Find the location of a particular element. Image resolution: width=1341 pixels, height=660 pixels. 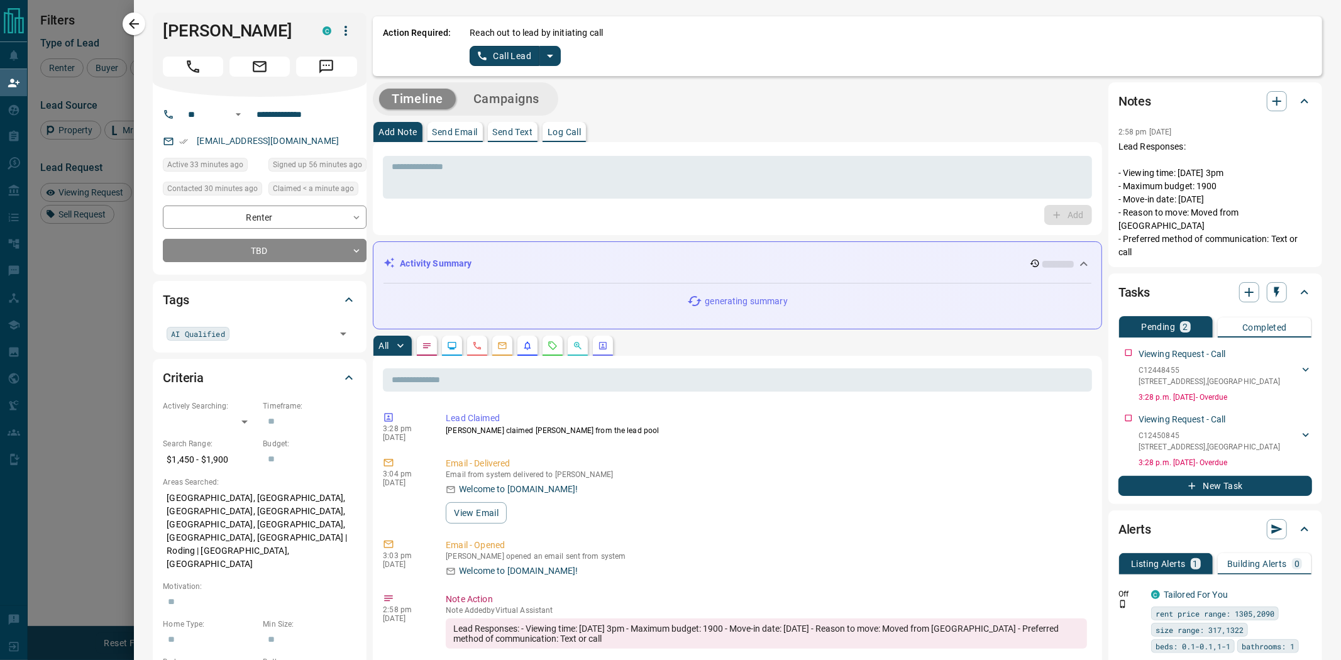

svg: Agent Actions is located at coordinates (603, 346).